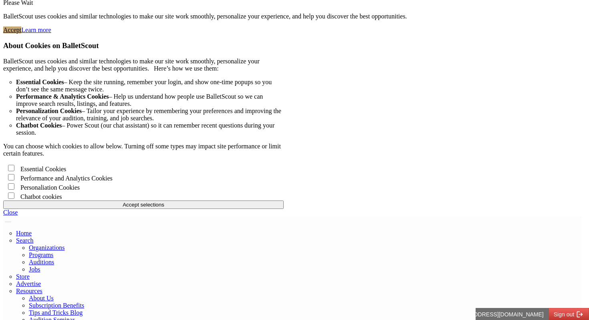  Describe the element at coordinates (34, 269) in the screenshot. I see `a: Jobs` at that location.